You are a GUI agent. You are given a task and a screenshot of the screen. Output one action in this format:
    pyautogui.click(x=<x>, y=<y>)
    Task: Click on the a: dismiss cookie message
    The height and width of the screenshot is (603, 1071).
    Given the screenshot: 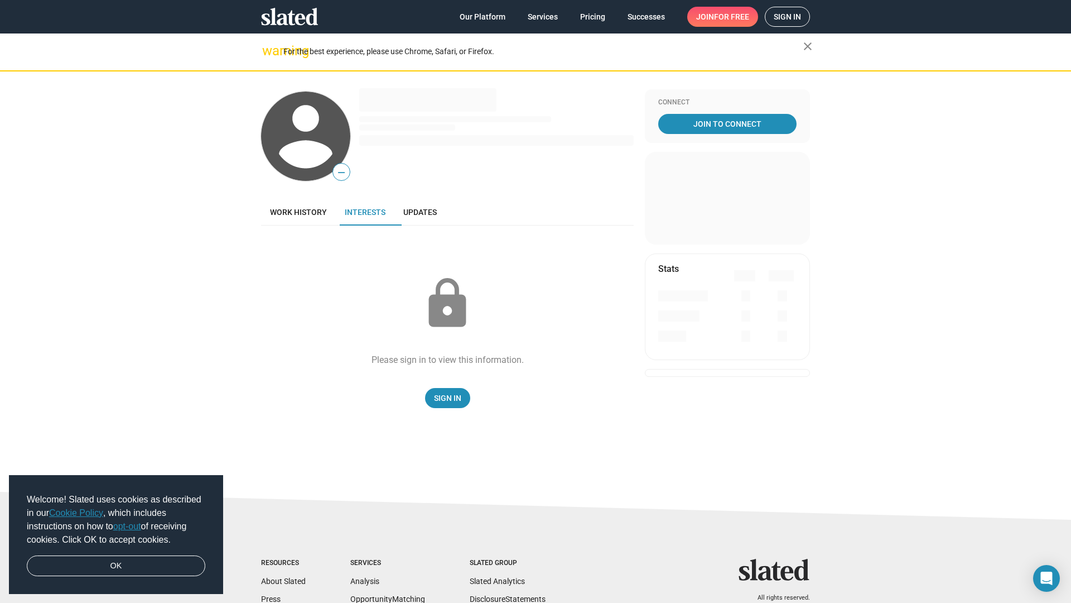 What is the action you would take?
    pyautogui.click(x=116, y=566)
    